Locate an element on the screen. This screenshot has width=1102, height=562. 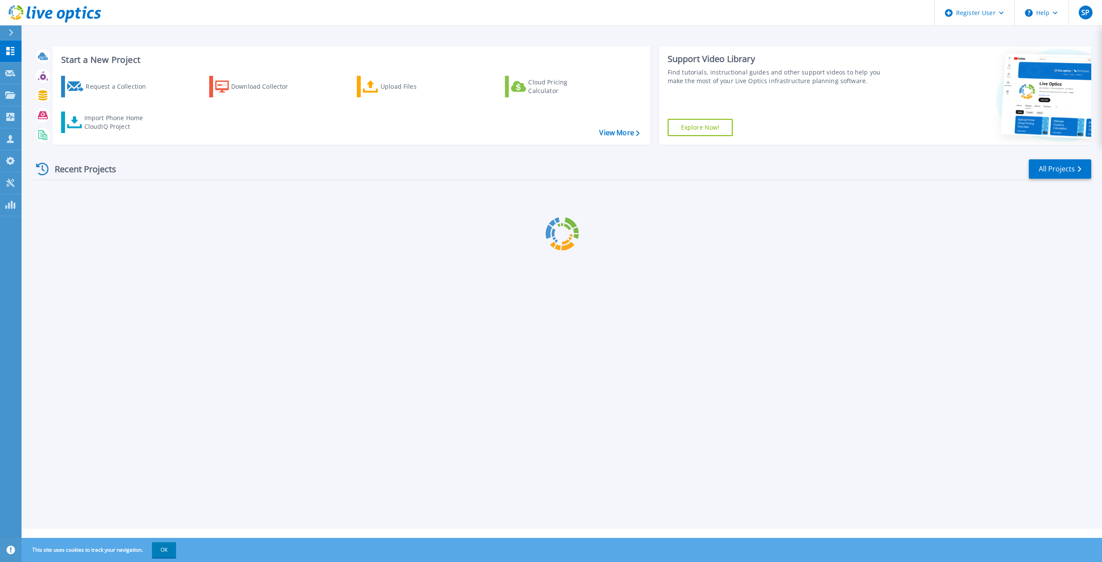
div: Upload Files is located at coordinates (415, 86).